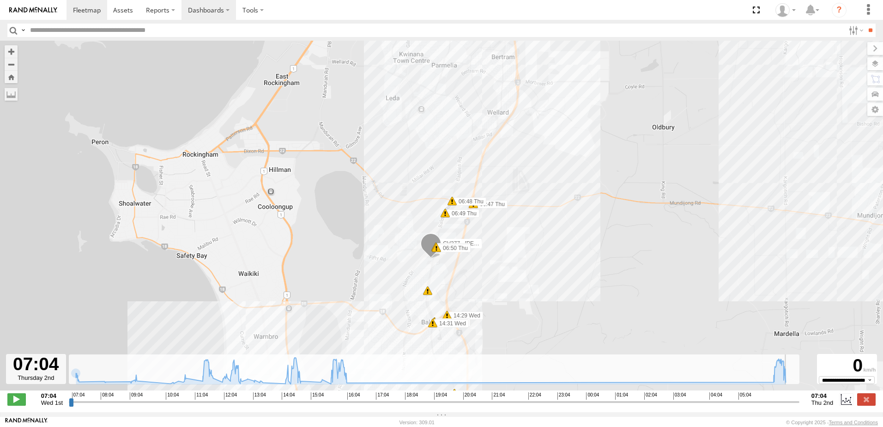 The width and height of the screenshot is (883, 427). Describe the element at coordinates (11, 77) in the screenshot. I see `button: Zoom Home` at that location.